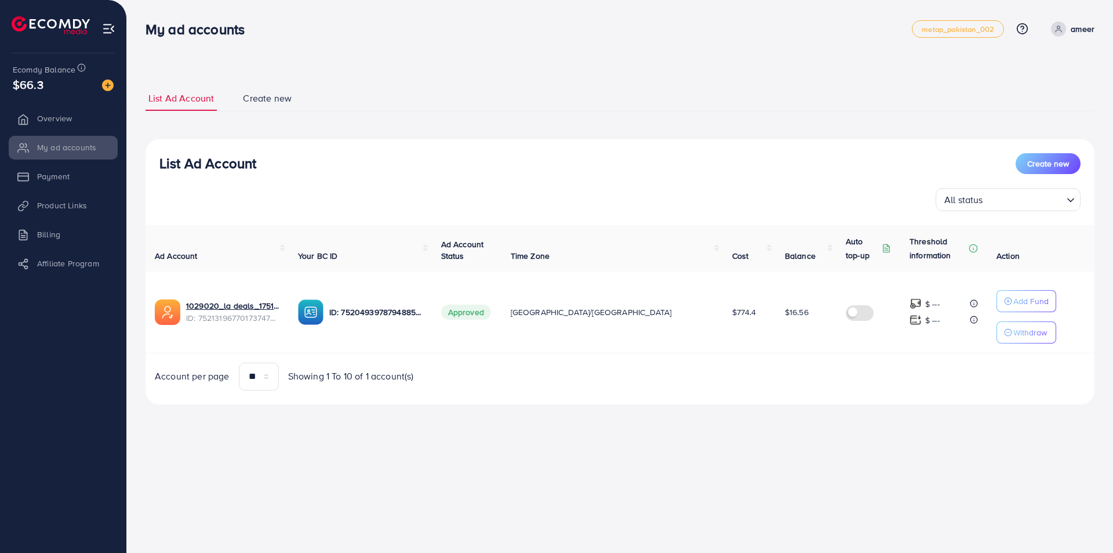 The image size is (1113, 553). Describe the element at coordinates (863, 248) in the screenshot. I see `p: Auto top-up` at that location.